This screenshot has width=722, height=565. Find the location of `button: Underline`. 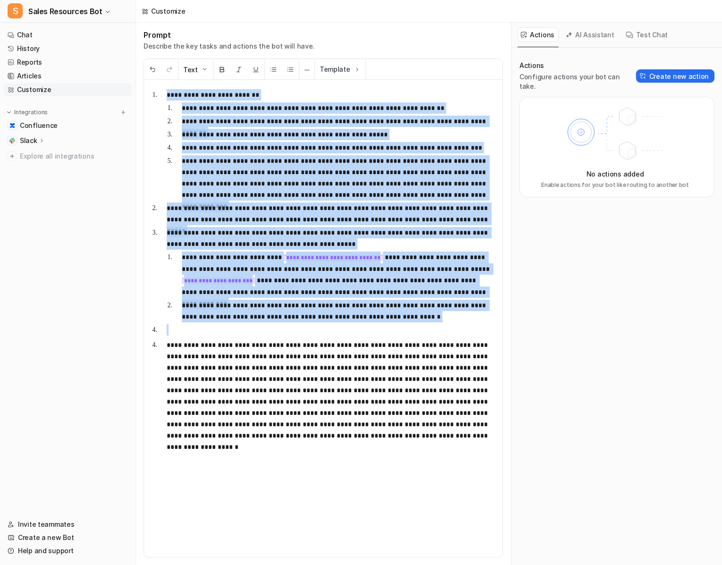

button: Underline is located at coordinates (256, 69).